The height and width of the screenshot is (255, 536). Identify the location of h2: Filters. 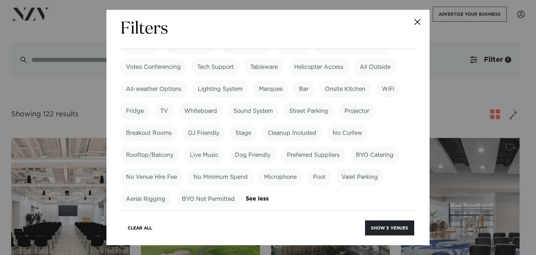
(144, 29).